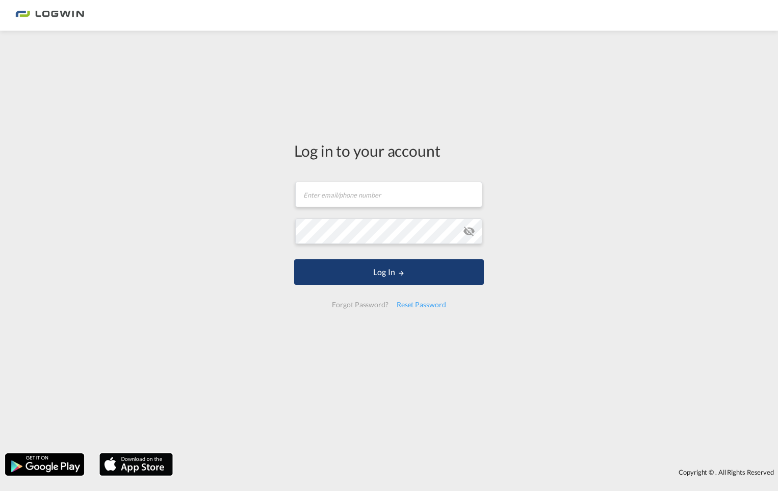  Describe the element at coordinates (49, 15) in the screenshot. I see `img: 2761ae10d95411efa20a1f5e0282d2d7.png` at that location.